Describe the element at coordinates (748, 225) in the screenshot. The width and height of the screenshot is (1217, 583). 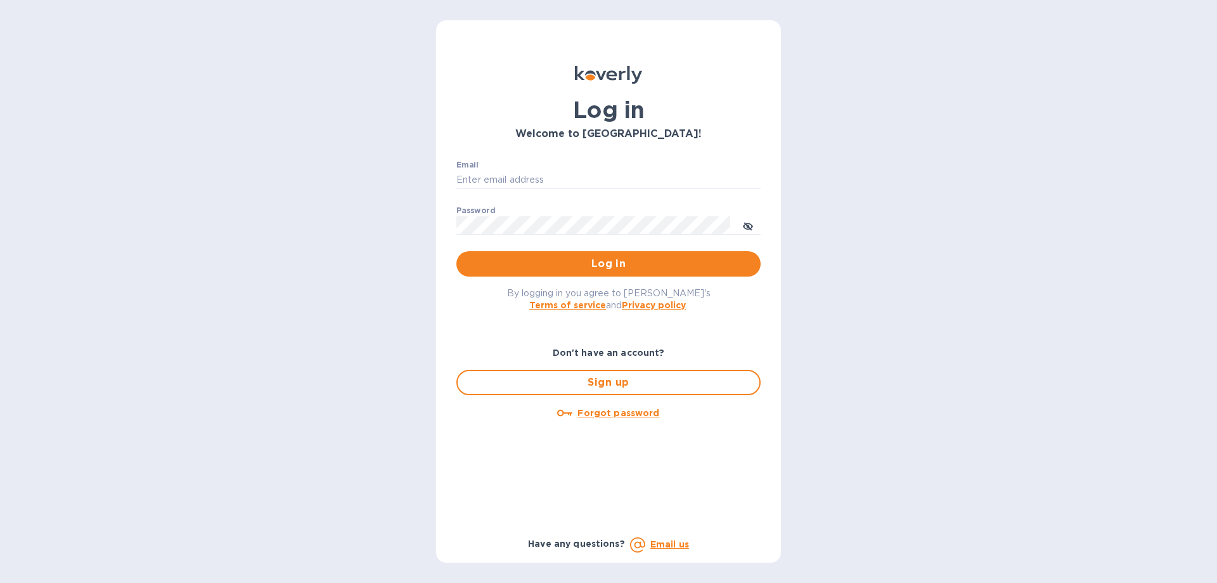
I see `button: toggle password visibility` at that location.